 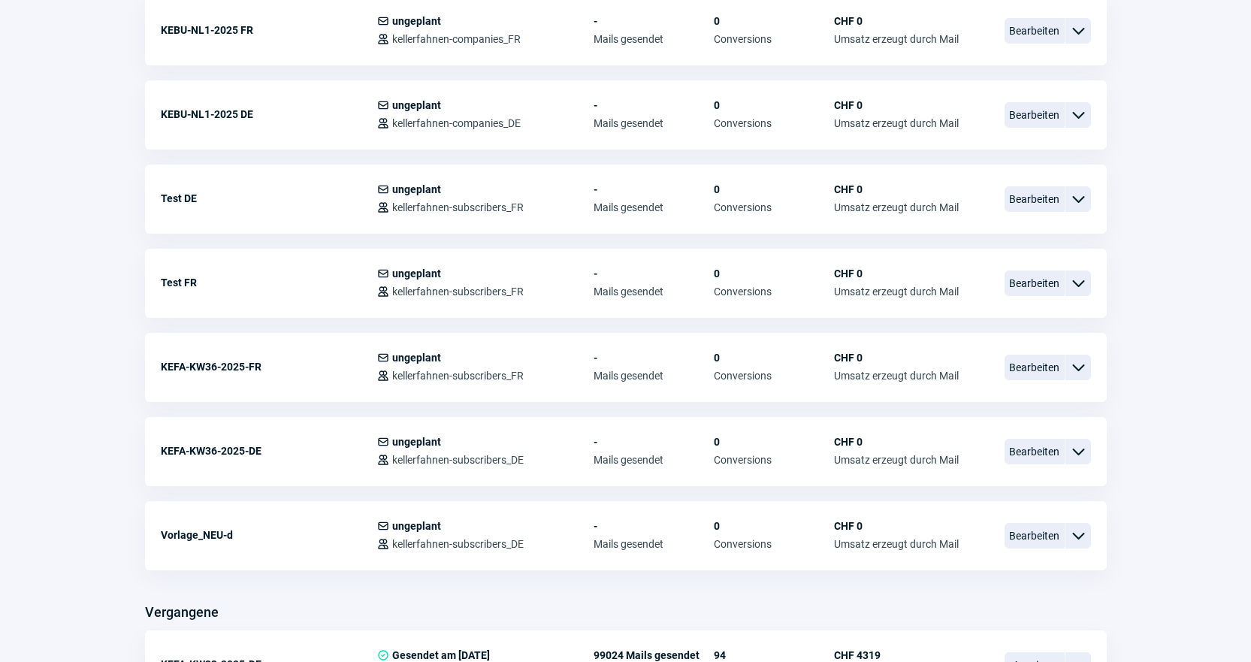 What do you see at coordinates (269, 114) in the screenshot?
I see `div: KEBU-NL1-2025 DE` at bounding box center [269, 114].